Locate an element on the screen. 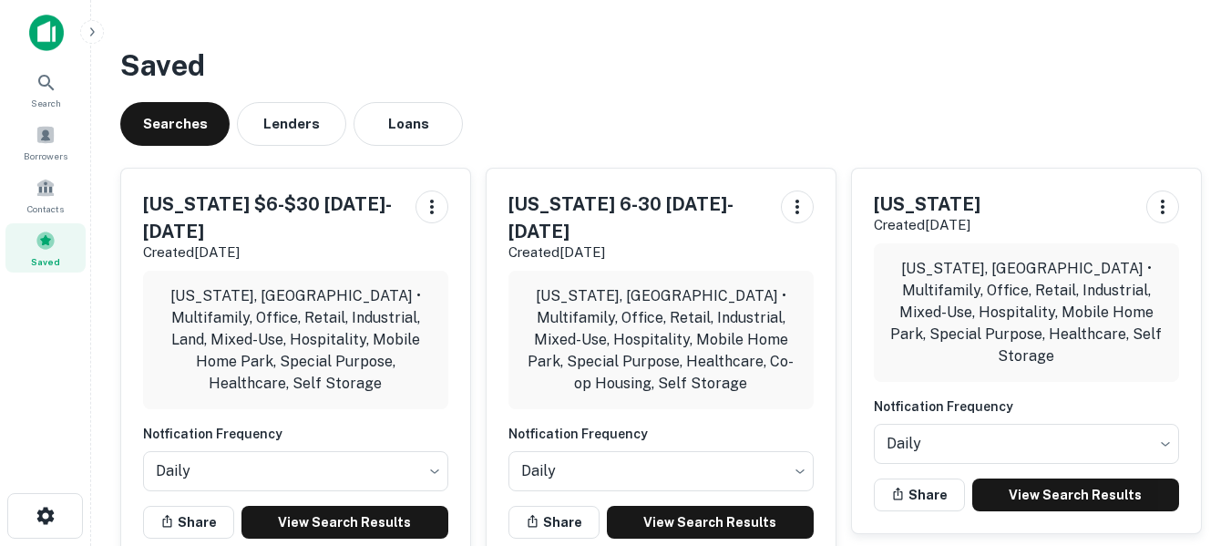  button: Searches is located at coordinates (175, 124).